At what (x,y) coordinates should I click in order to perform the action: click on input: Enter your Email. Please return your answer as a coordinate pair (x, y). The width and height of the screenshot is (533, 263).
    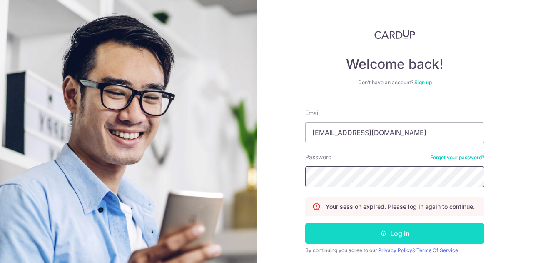
    Looking at the image, I should click on (395, 132).